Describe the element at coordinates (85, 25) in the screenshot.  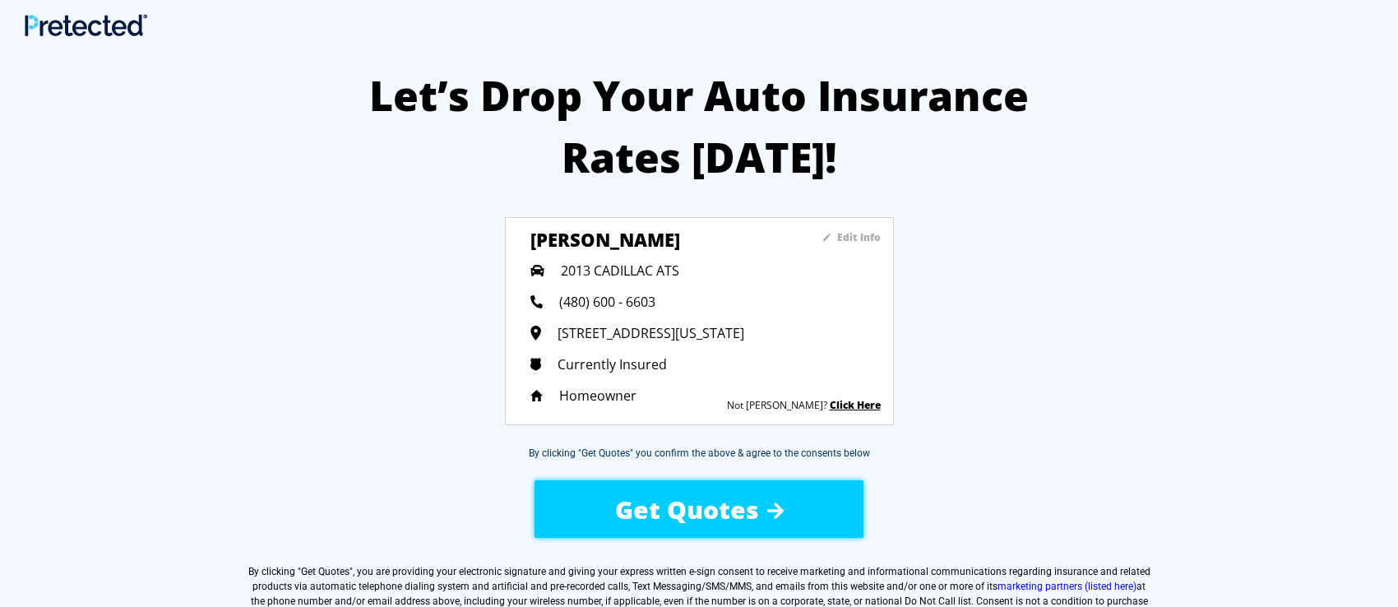
I see `img: Main Logo` at that location.